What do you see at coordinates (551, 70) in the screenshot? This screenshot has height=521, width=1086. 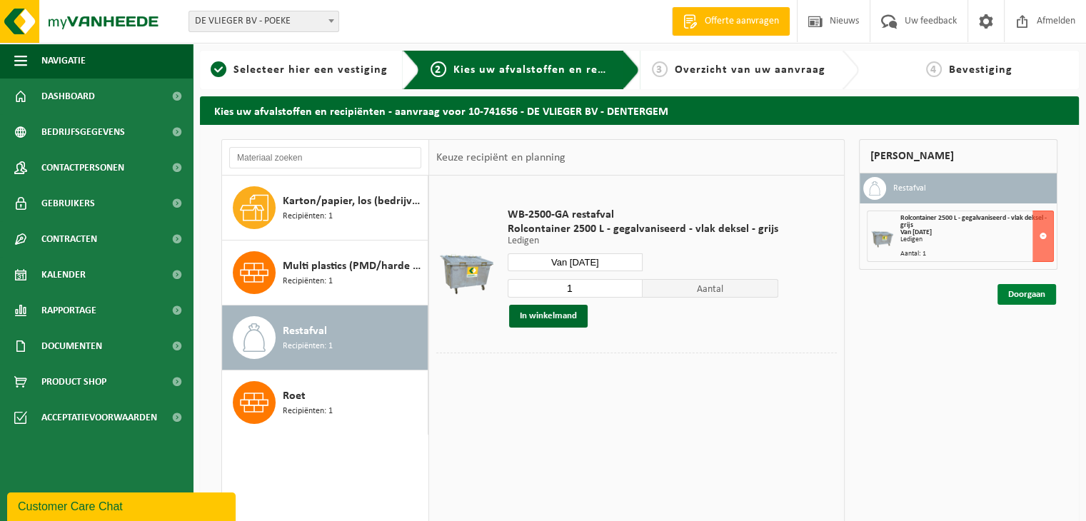 I see `span: Kies uw afvalstoffen en recipiënten` at bounding box center [551, 70].